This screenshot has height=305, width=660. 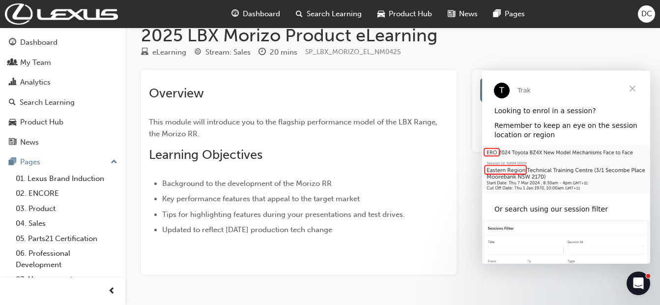 What do you see at coordinates (262, 14) in the screenshot?
I see `span: Dashboard` at bounding box center [262, 14].